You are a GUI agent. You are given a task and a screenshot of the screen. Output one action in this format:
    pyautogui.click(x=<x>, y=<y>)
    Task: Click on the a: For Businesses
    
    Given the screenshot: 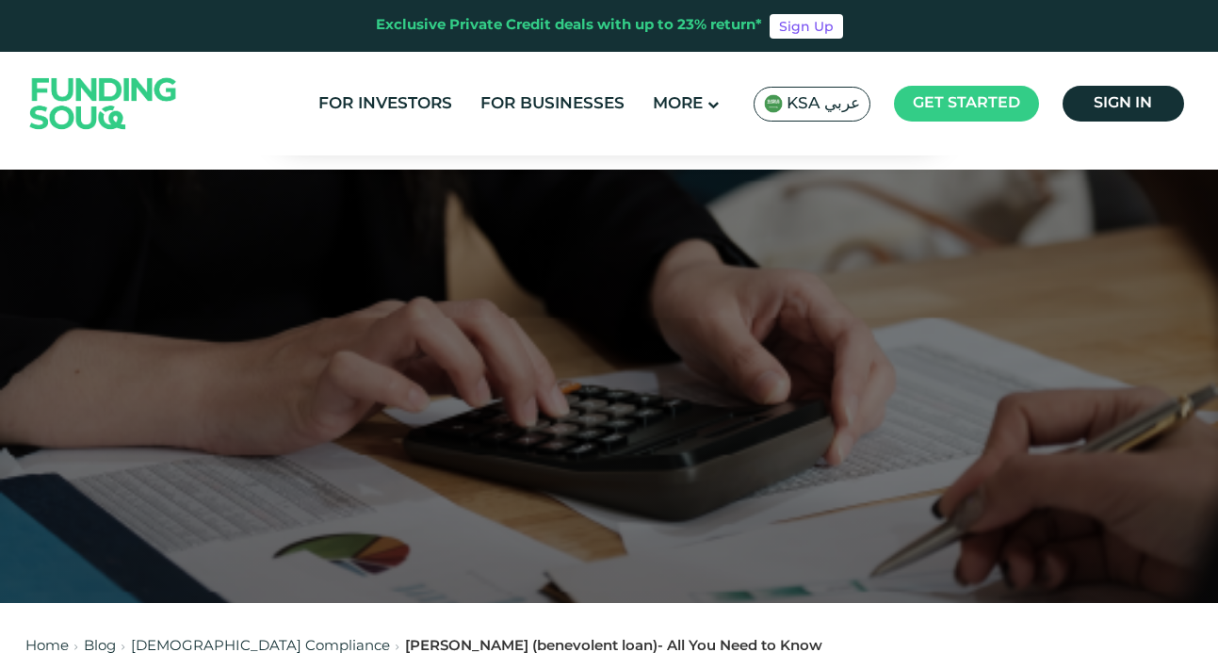 What is the action you would take?
    pyautogui.click(x=552, y=104)
    